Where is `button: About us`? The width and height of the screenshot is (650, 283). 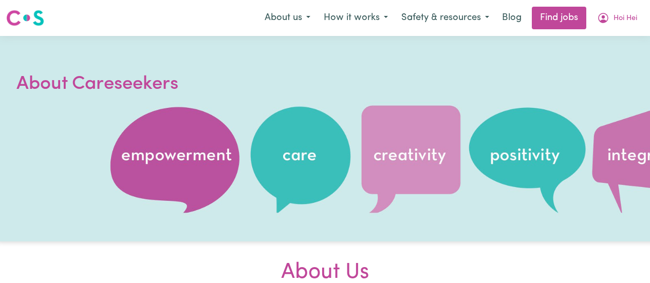
button: About us is located at coordinates (287, 18).